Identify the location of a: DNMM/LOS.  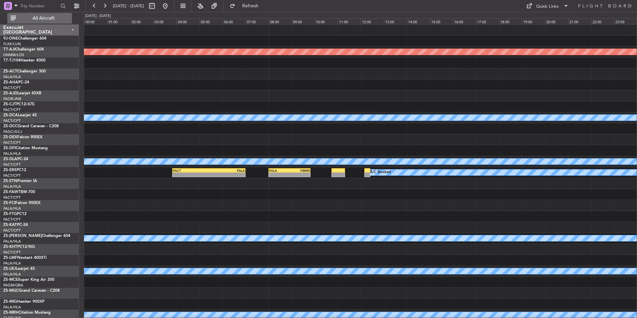
(14, 55).